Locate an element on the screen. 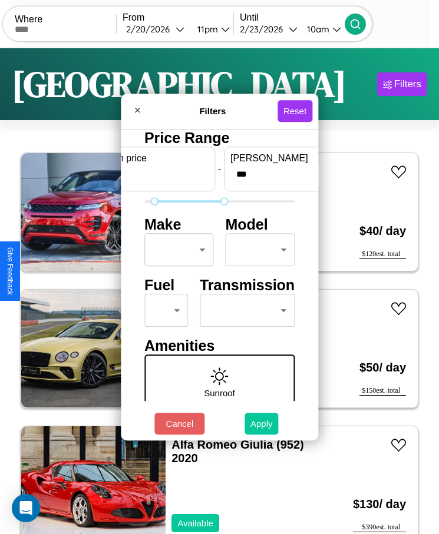  div: 2 / 23 / 2026 is located at coordinates (264, 29).